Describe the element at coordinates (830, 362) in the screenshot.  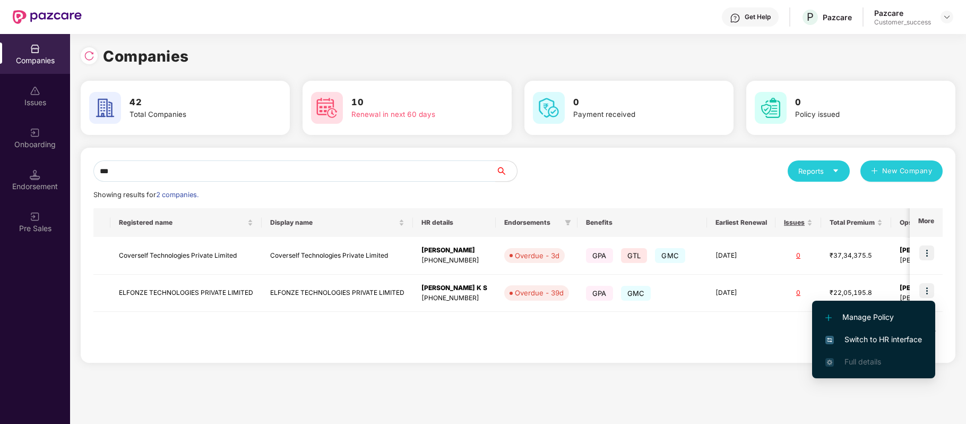
I see `img: svg+xml;base64,PHN2ZyB4bWxucz0iaHR0cDovL3d3dy53My5vcmcvMjAwMC9zdmciIHdpZHRoPSIxNi4zNjMiIGhlaWdodD...` at that location.